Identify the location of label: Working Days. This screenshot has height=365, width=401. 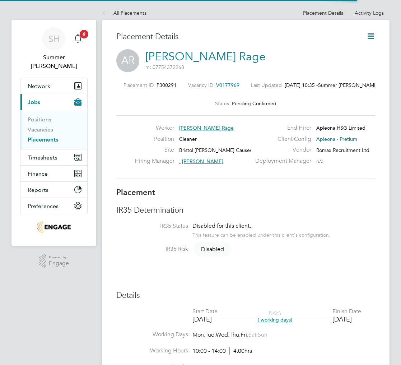
(152, 334).